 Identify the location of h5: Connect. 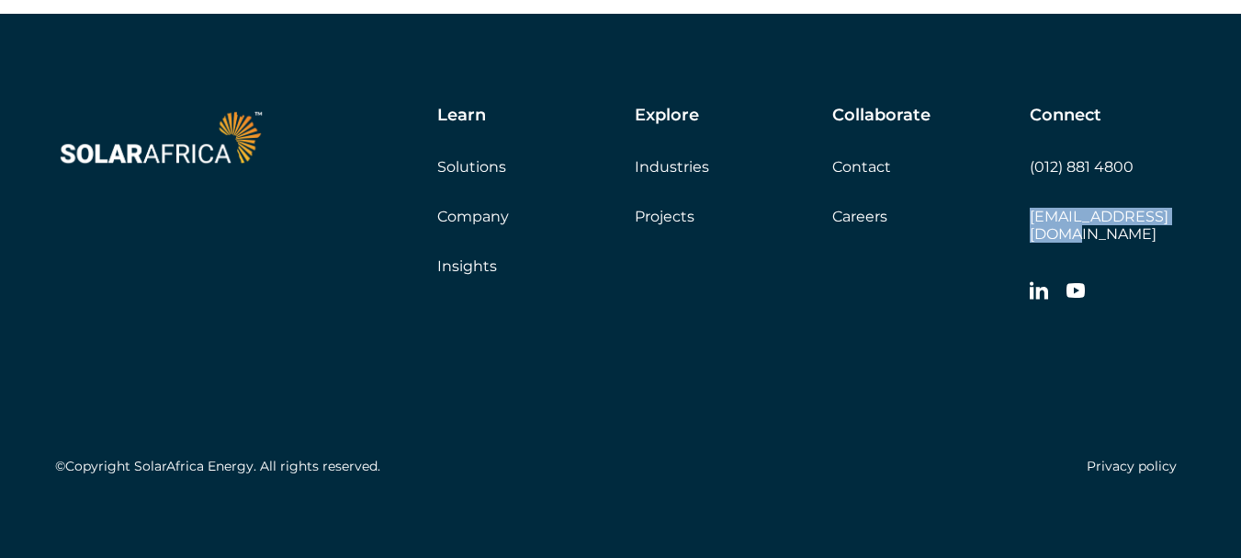
(1066, 116).